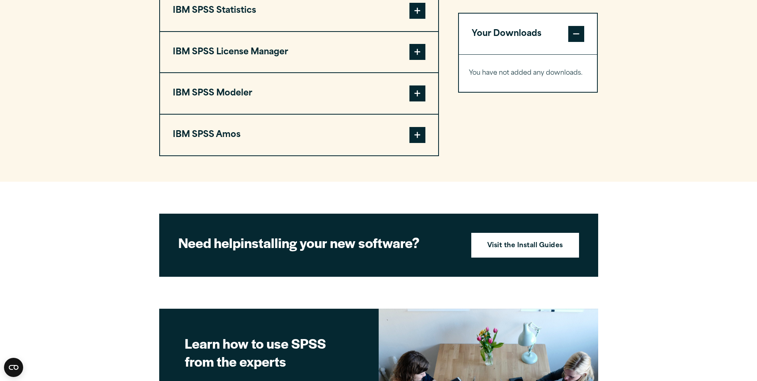 Image resolution: width=757 pixels, height=381 pixels. Describe the element at coordinates (14, 367) in the screenshot. I see `button: Open CMP widget` at that location.